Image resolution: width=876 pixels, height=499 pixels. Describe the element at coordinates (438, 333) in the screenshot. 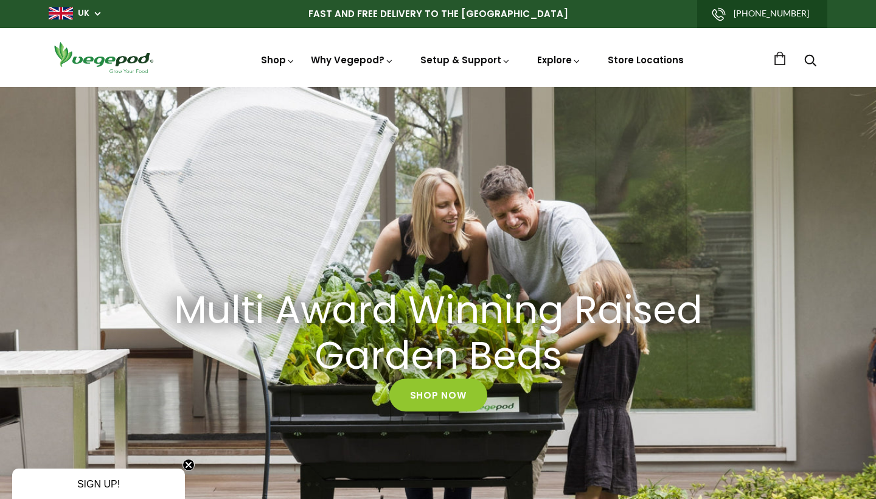

I see `h2: Multi Award Winning Raised Garden Beds` at that location.